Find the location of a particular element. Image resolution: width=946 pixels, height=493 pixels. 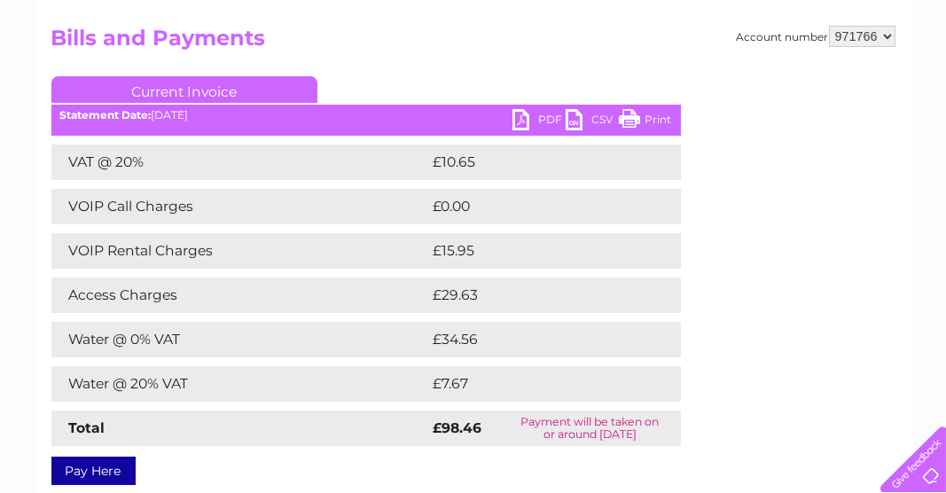

td: £29.63 is located at coordinates (537, 295).